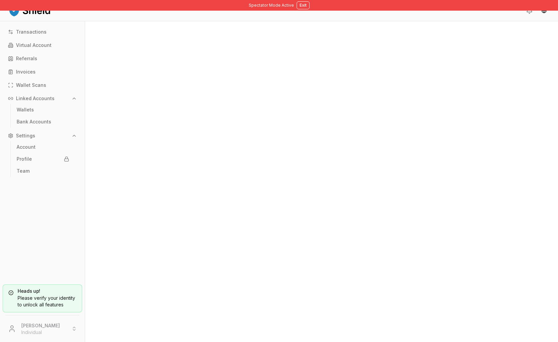 The width and height of the screenshot is (558, 342). Describe the element at coordinates (43, 159) in the screenshot. I see `a: Profile` at that location.